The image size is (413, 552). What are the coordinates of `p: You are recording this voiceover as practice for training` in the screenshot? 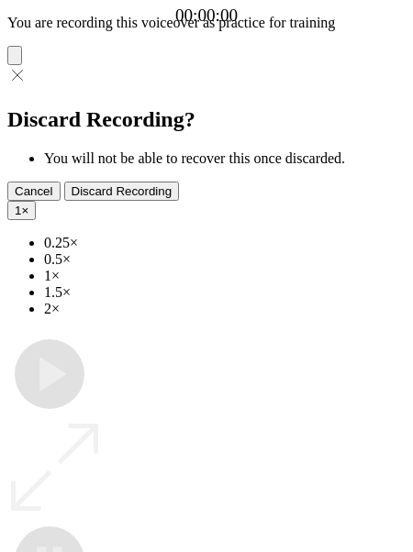 It's located at (206, 23).